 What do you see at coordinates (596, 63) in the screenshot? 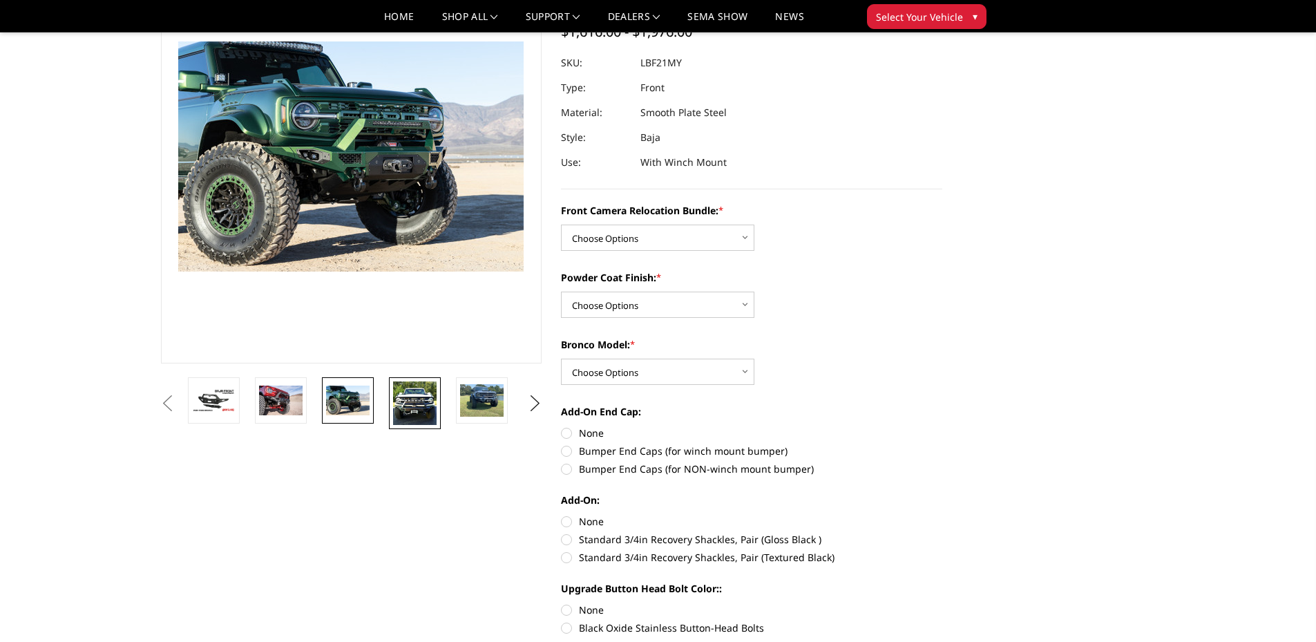
I see `dt: SKU:` at bounding box center [596, 63].